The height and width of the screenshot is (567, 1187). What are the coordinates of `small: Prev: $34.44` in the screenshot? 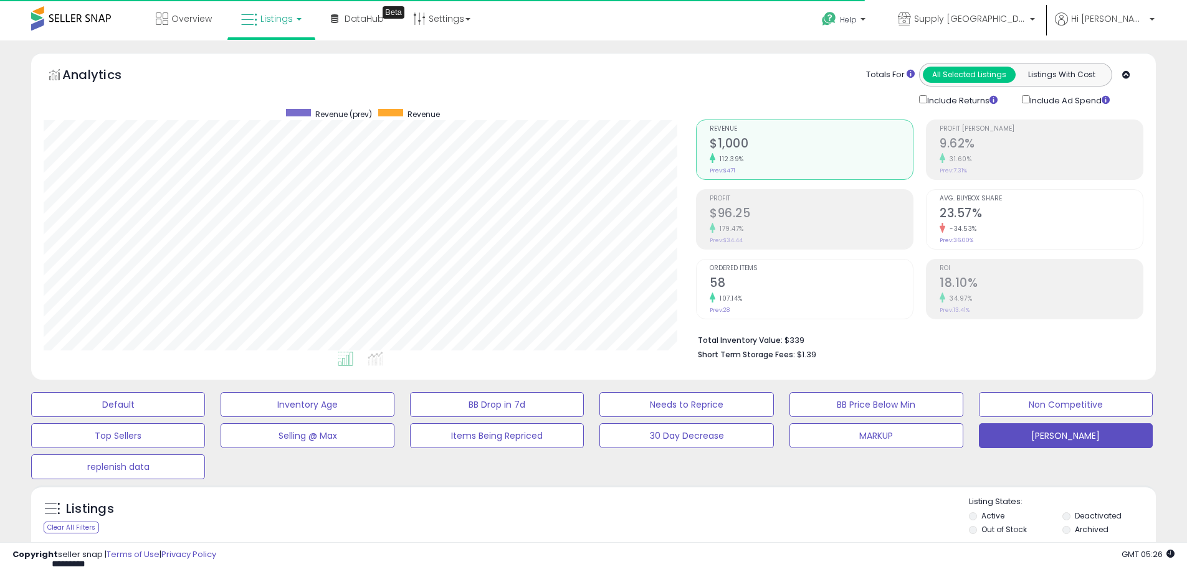 It's located at (726, 240).